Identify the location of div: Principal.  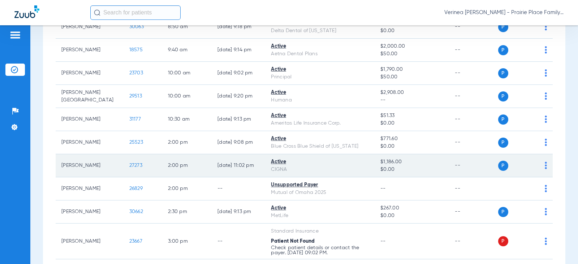
(319, 77).